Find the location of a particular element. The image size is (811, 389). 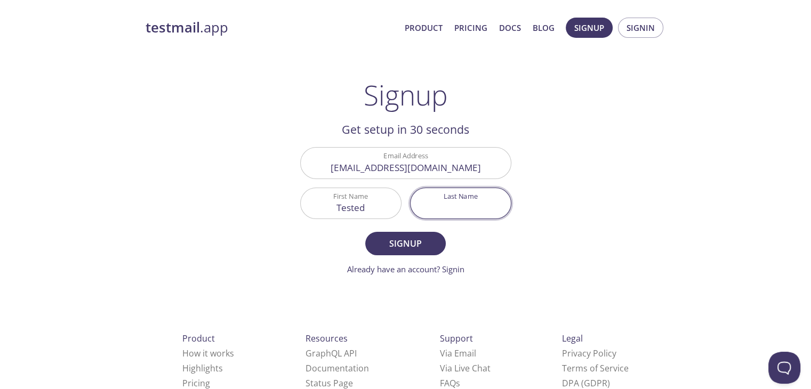

a: DPA (GDPR) is located at coordinates (586, 383).